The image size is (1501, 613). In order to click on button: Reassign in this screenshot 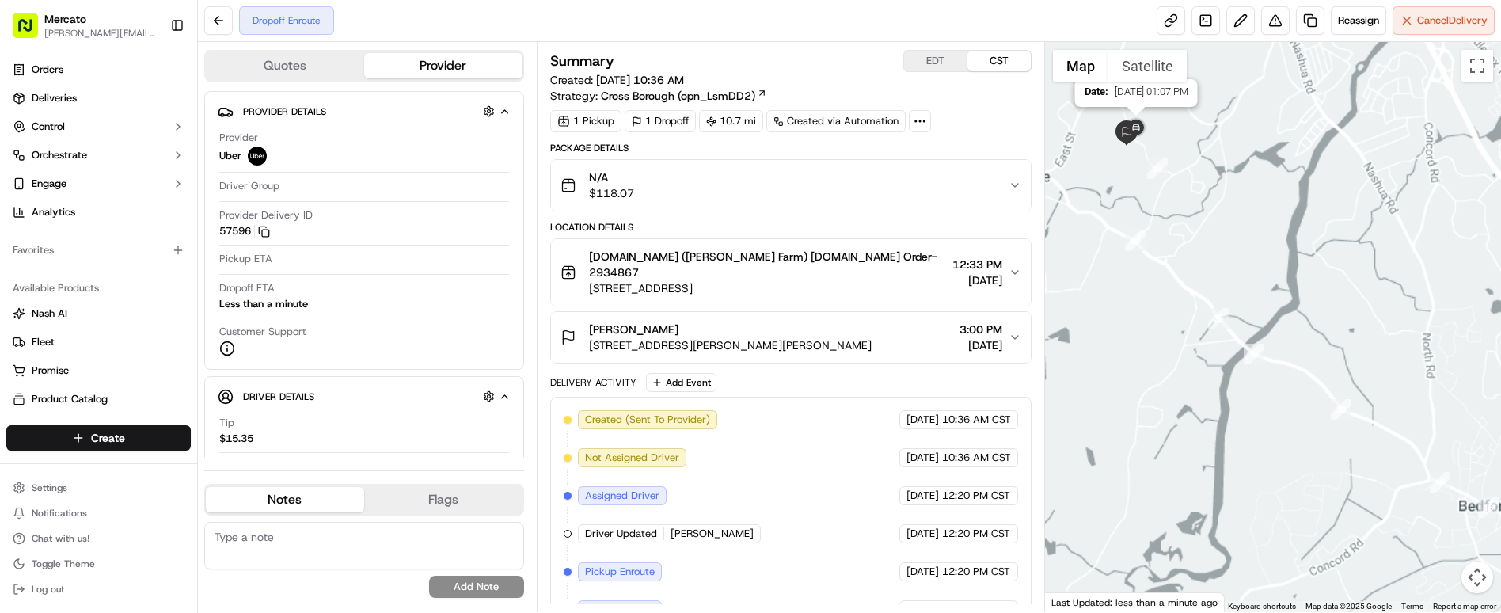, I will do `click(1359, 21)`.